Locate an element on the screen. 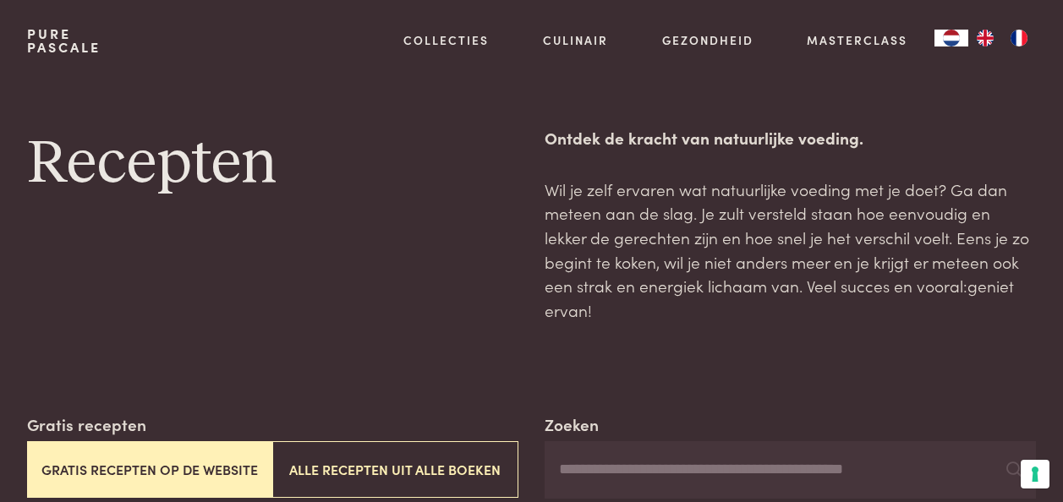  a: EN is located at coordinates (985, 38).